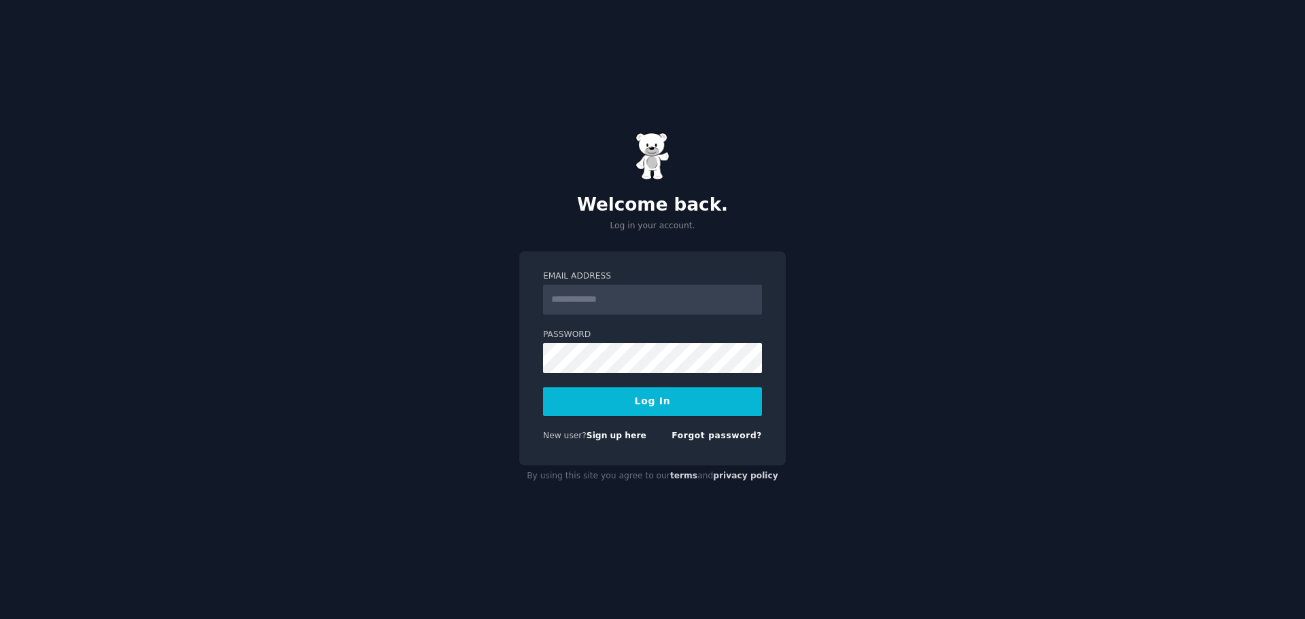 Image resolution: width=1305 pixels, height=619 pixels. Describe the element at coordinates (617, 436) in the screenshot. I see `a: Sign up here` at that location.